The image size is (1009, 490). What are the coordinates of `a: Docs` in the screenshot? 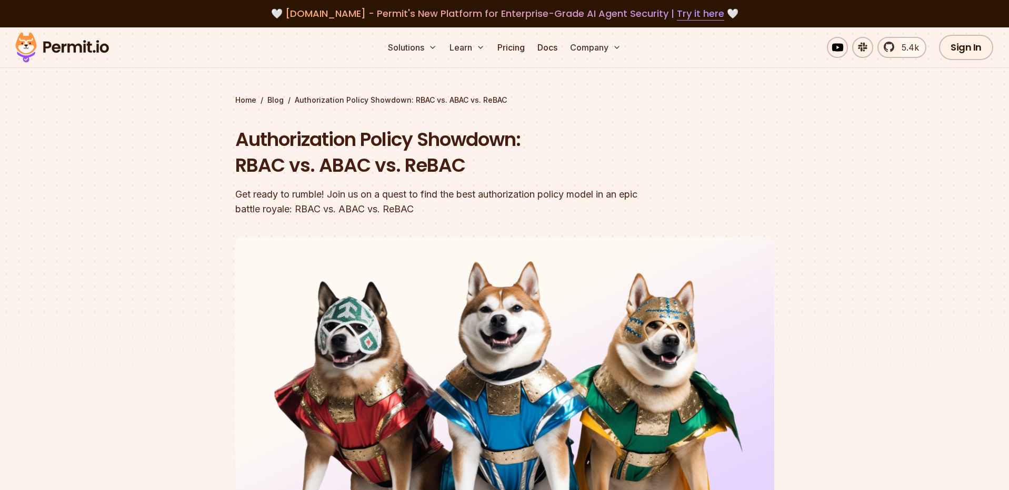 It's located at (548, 47).